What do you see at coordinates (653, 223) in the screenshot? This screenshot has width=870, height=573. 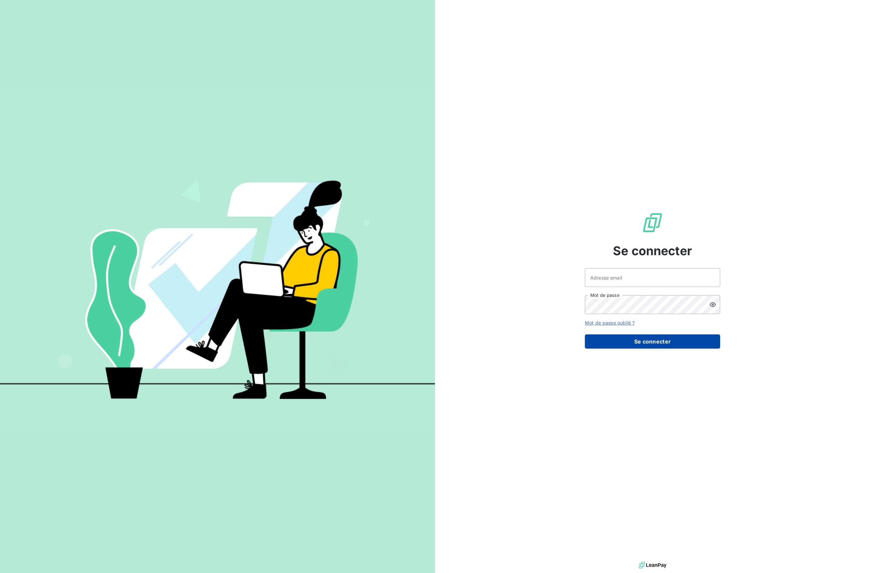 I see `img: Logo LeanPay` at bounding box center [653, 223].